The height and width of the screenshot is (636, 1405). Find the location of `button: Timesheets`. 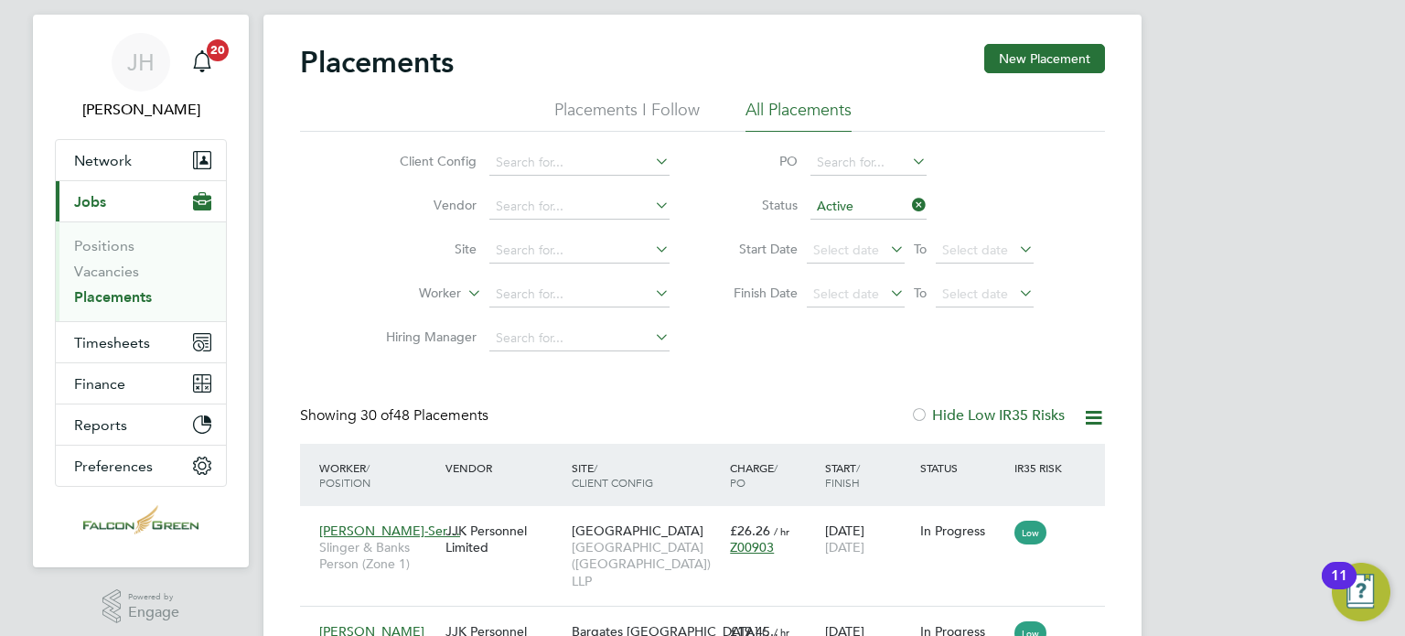

button: Timesheets is located at coordinates (141, 342).